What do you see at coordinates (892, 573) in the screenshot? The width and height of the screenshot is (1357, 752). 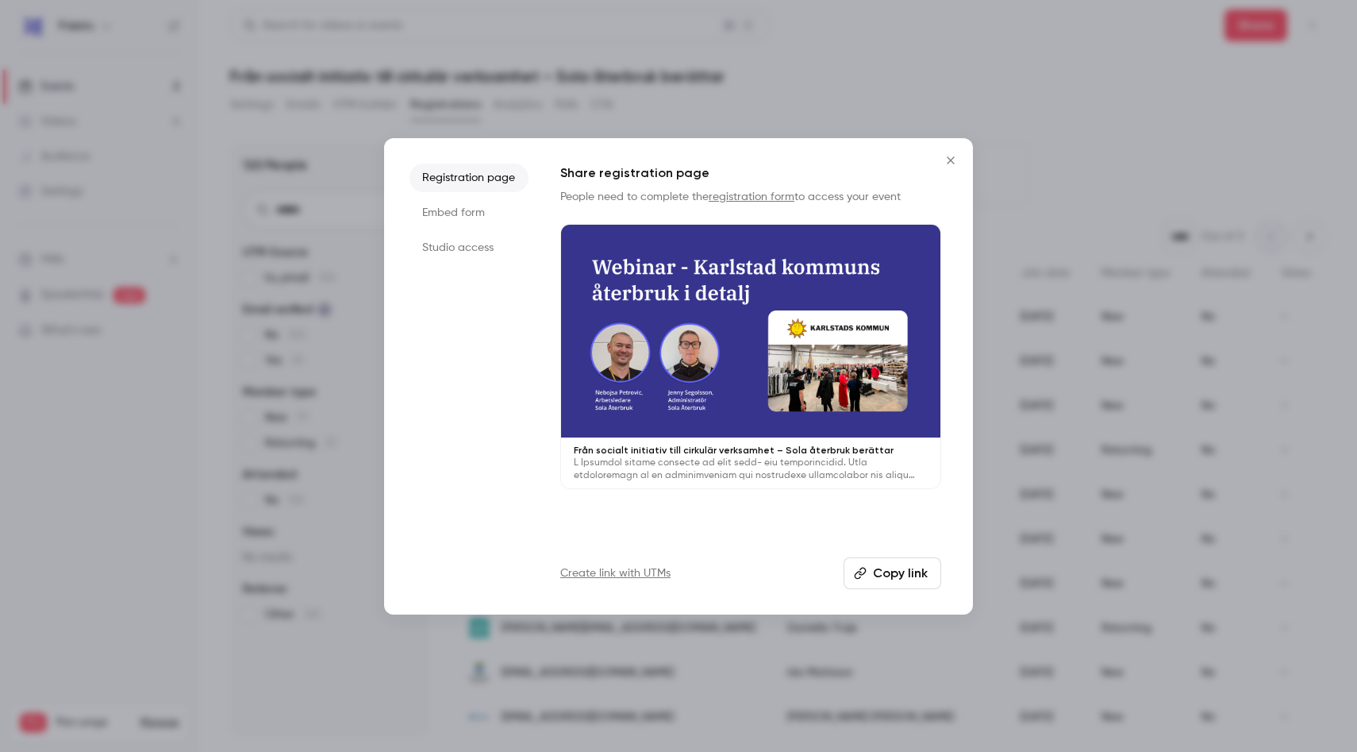 I see `button: Copy link` at bounding box center [892, 573].